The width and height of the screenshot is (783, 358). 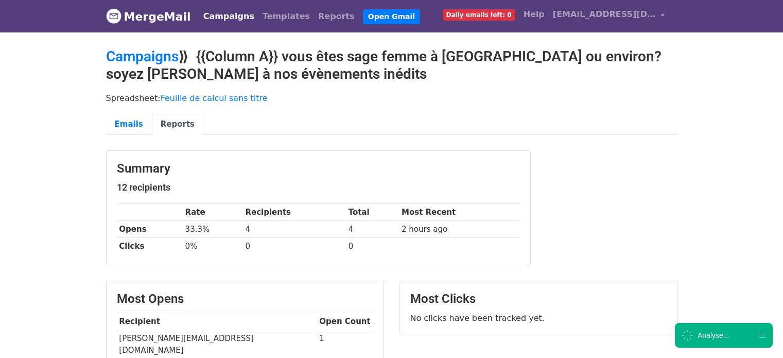 I want to click on h5: 12 recipients, so click(x=318, y=187).